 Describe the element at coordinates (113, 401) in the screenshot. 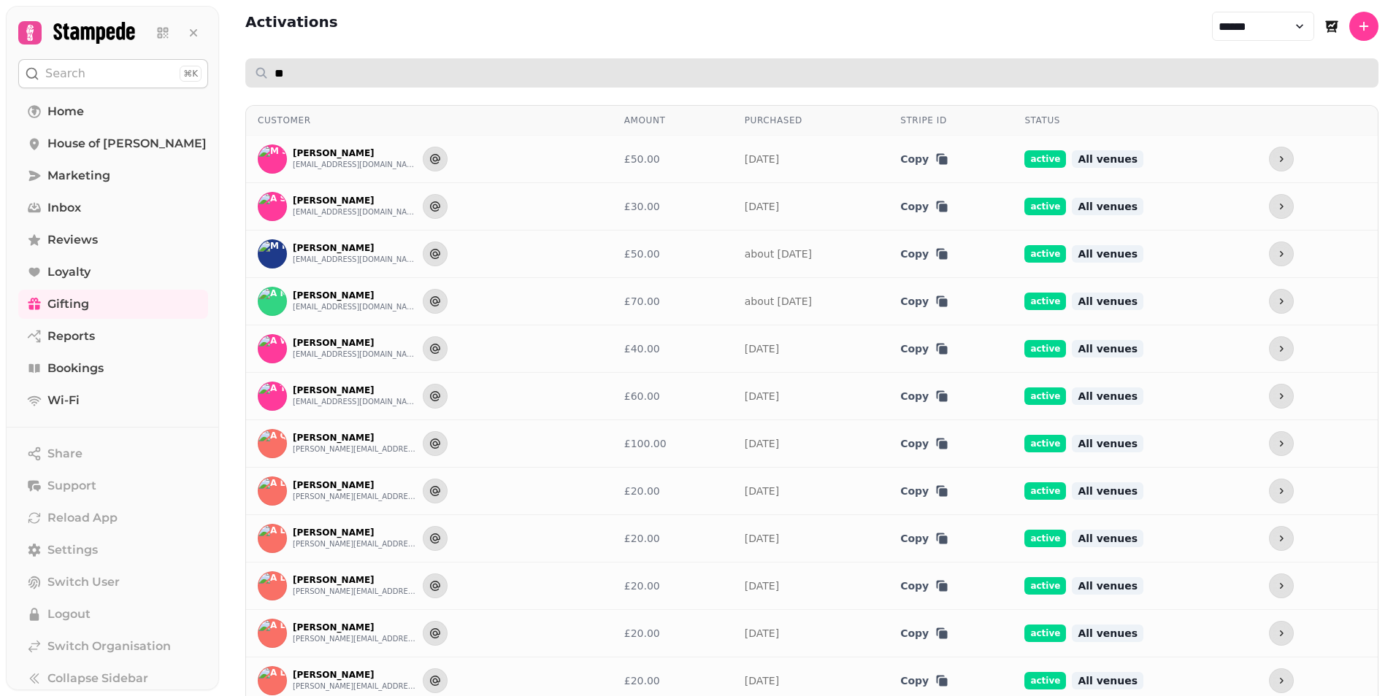

I see `a: Wi-Fi` at that location.